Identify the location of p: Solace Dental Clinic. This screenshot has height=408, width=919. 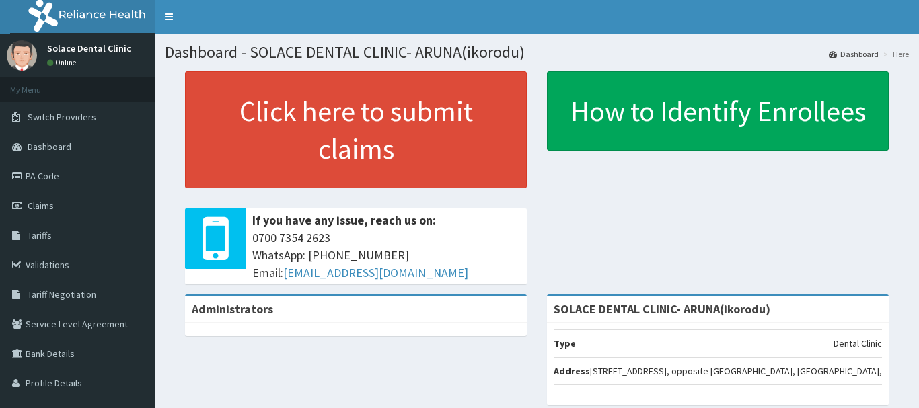
(89, 48).